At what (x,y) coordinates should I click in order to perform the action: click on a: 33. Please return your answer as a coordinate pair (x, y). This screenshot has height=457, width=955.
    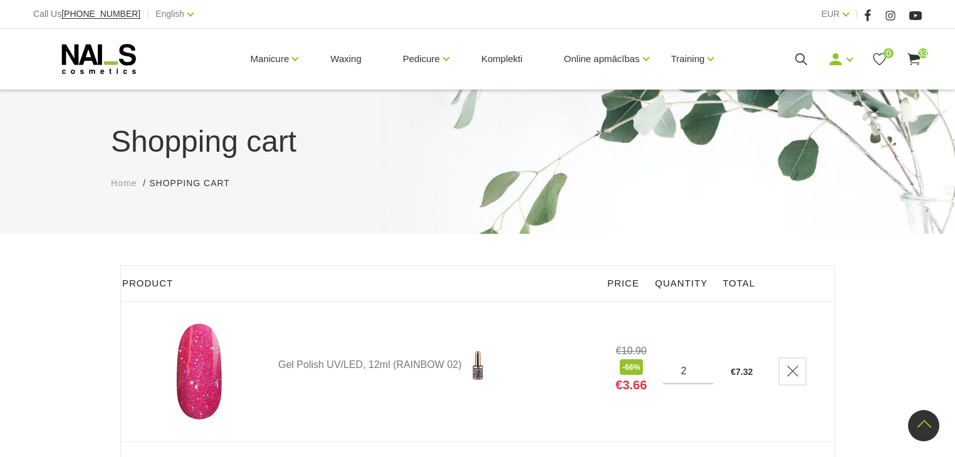
    Looking at the image, I should click on (914, 59).